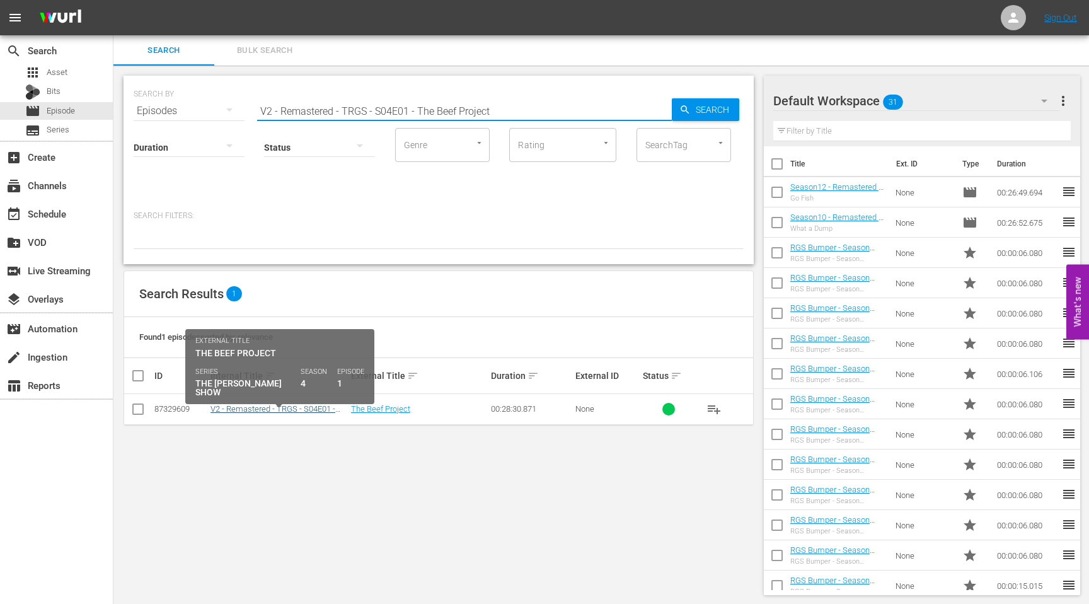 Image resolution: width=1089 pixels, height=604 pixels. Describe the element at coordinates (1027, 164) in the screenshot. I see `th: Duration` at that location.